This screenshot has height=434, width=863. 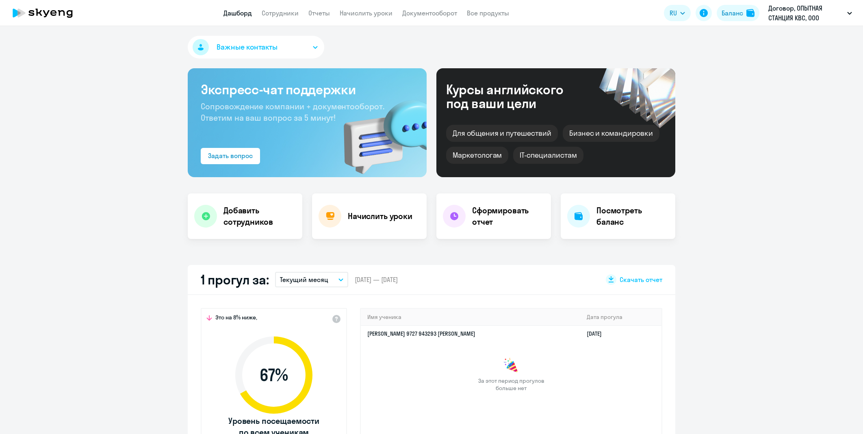 What do you see at coordinates (430, 13) in the screenshot?
I see `a: Документооборот` at bounding box center [430, 13].